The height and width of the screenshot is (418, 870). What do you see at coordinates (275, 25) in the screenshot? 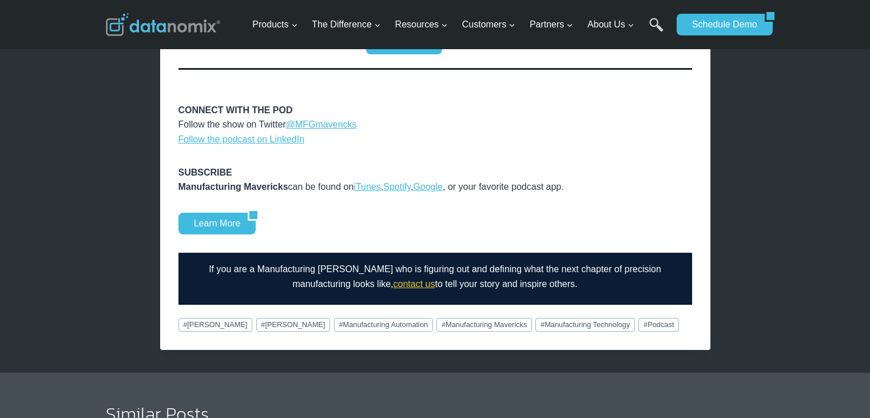
I see `span: Products` at bounding box center [275, 25].